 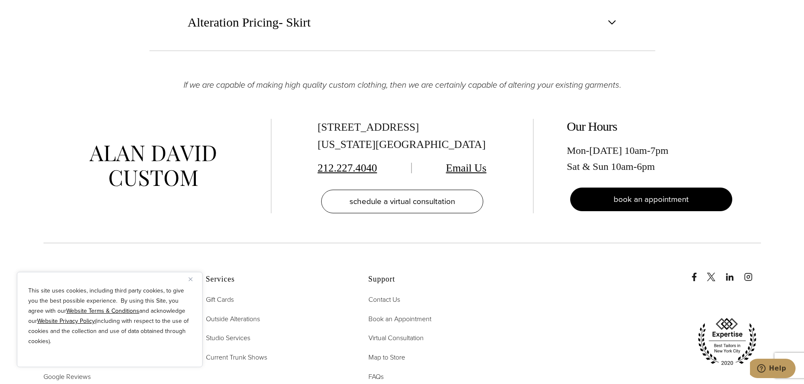 I want to click on a: Current Trunk Shows, so click(x=236, y=358).